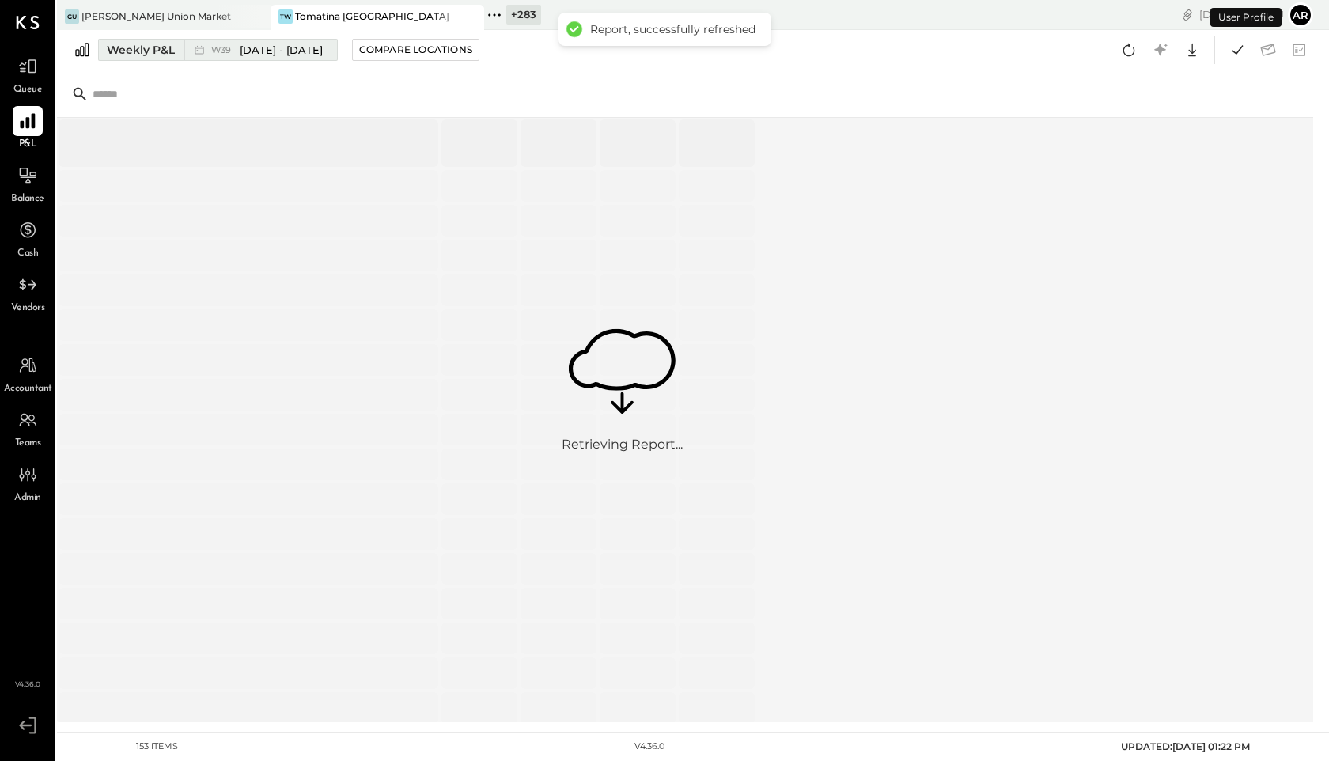 This screenshot has height=761, width=1329. Describe the element at coordinates (28, 184) in the screenshot. I see `a: Balance` at that location.